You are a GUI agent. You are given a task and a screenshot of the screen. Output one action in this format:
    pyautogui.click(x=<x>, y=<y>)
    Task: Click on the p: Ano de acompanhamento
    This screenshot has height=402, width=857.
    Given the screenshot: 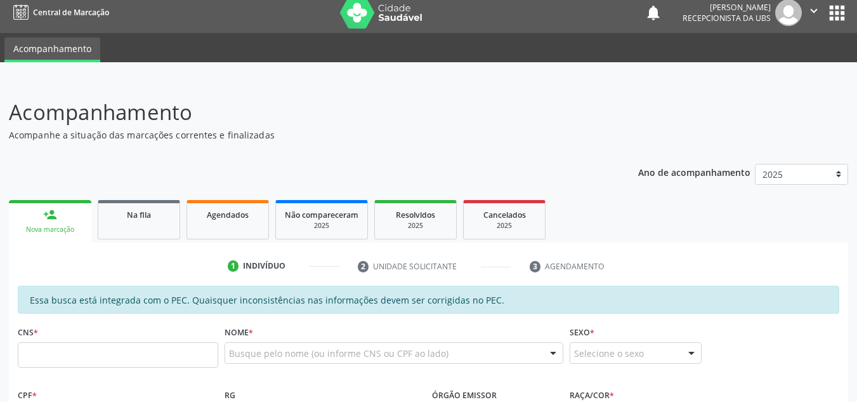 What is the action you would take?
    pyautogui.click(x=694, y=171)
    